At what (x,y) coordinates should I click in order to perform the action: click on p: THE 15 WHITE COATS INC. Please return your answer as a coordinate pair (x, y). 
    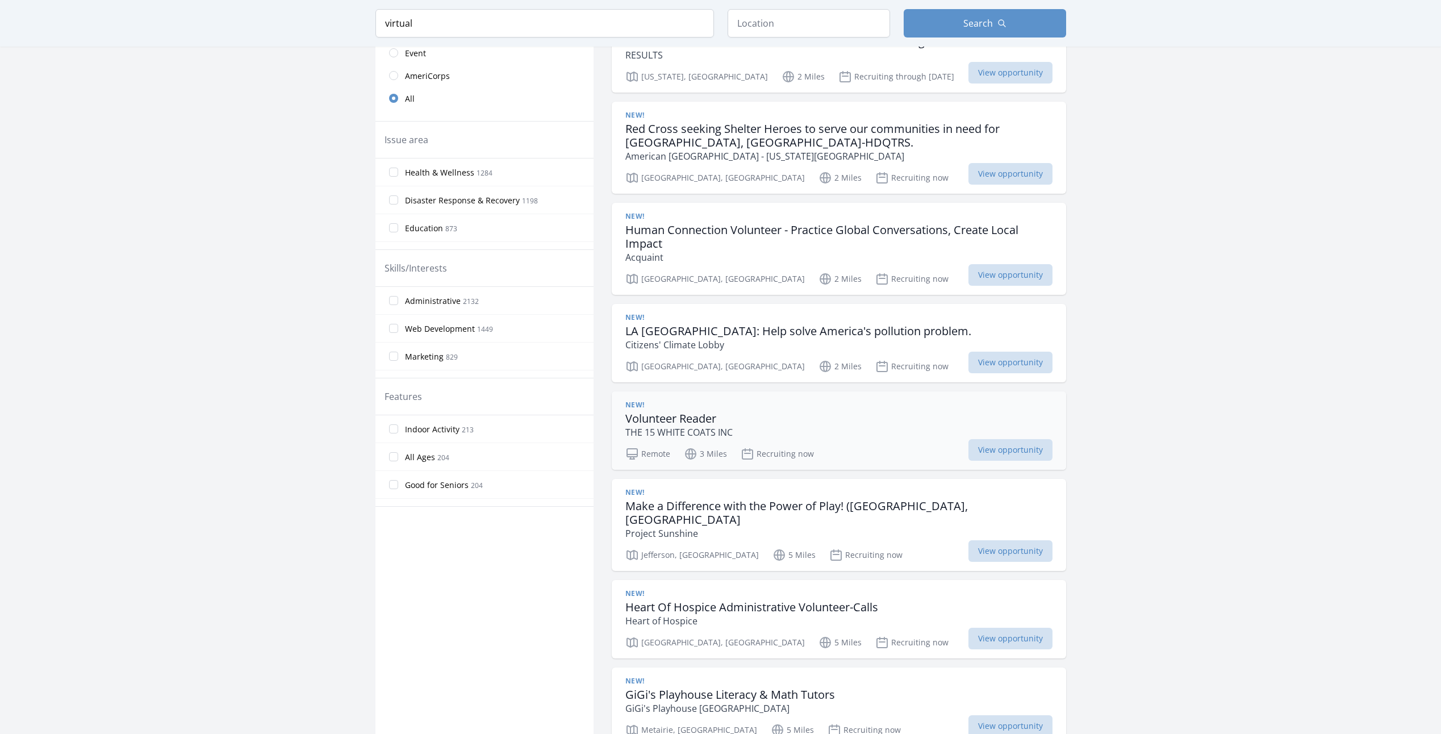
    Looking at the image, I should click on (679, 432).